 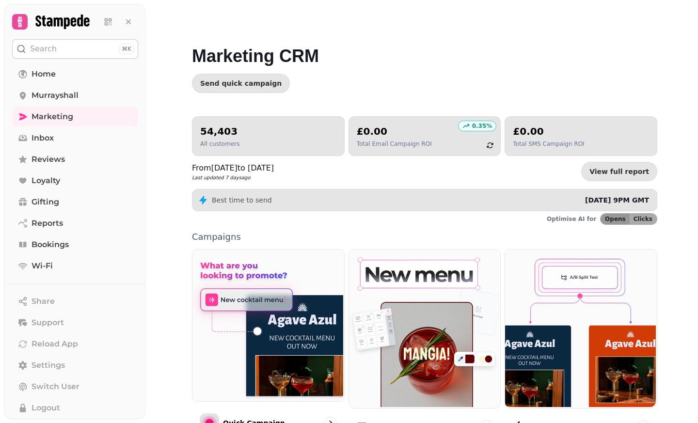 I want to click on button: Logout, so click(x=75, y=408).